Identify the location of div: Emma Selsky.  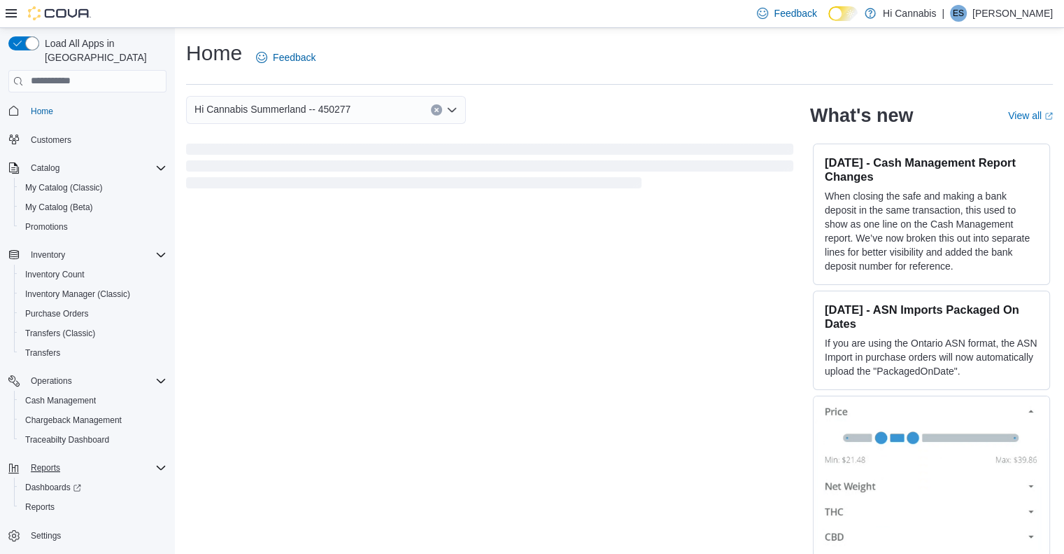
(959, 13).